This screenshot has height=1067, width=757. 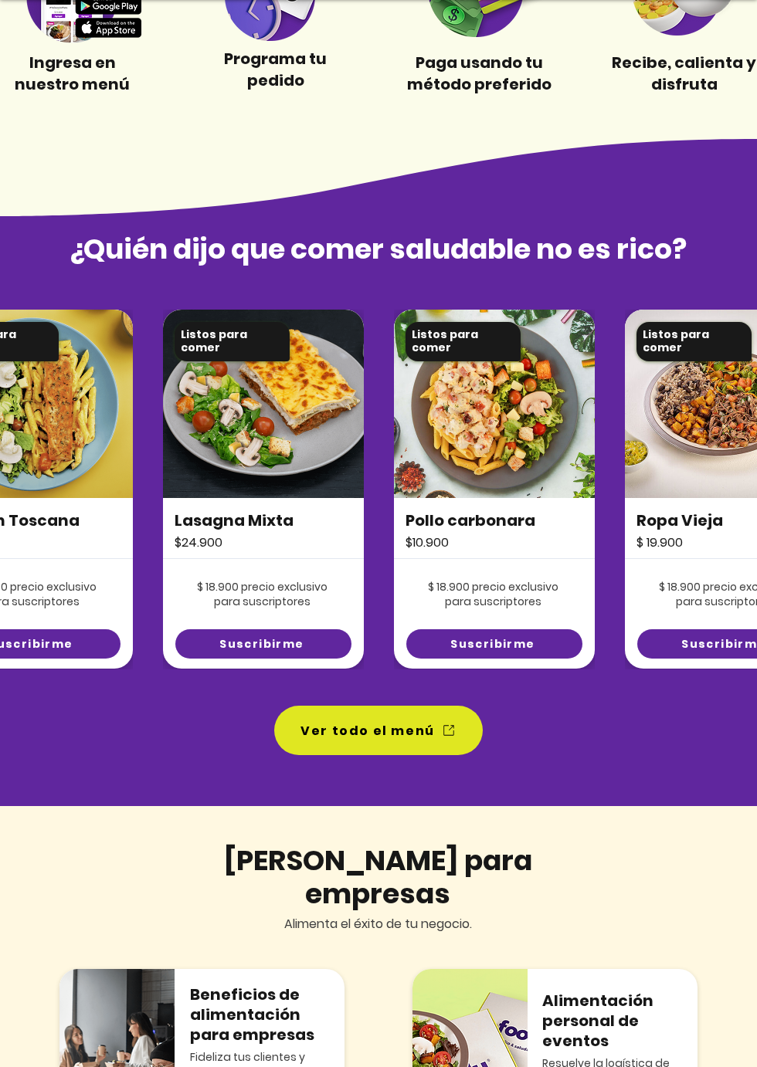 I want to click on span: Lasagna Mixta, so click(x=234, y=521).